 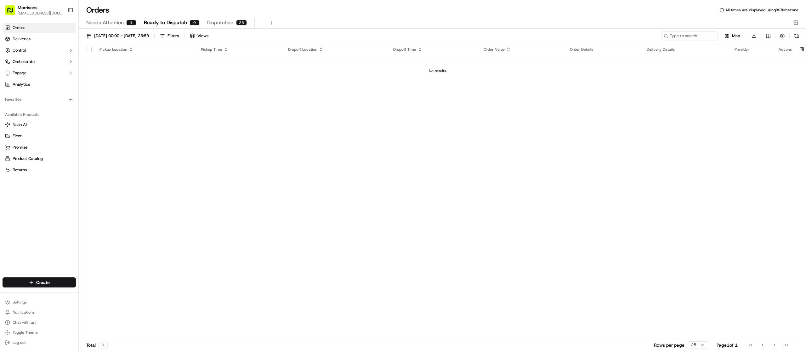 What do you see at coordinates (19, 343) in the screenshot?
I see `span: Log out` at bounding box center [19, 343].